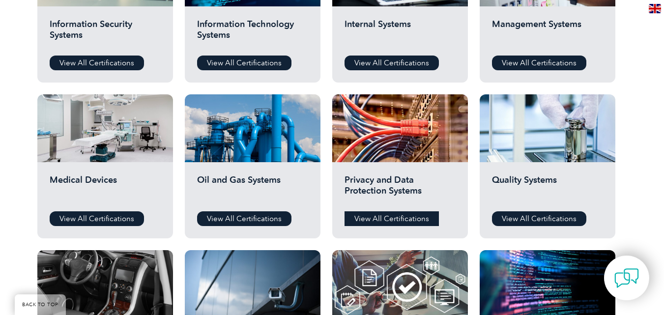 Image resolution: width=664 pixels, height=315 pixels. Describe the element at coordinates (105, 33) in the screenshot. I see `h2: Information Security Systems` at that location.